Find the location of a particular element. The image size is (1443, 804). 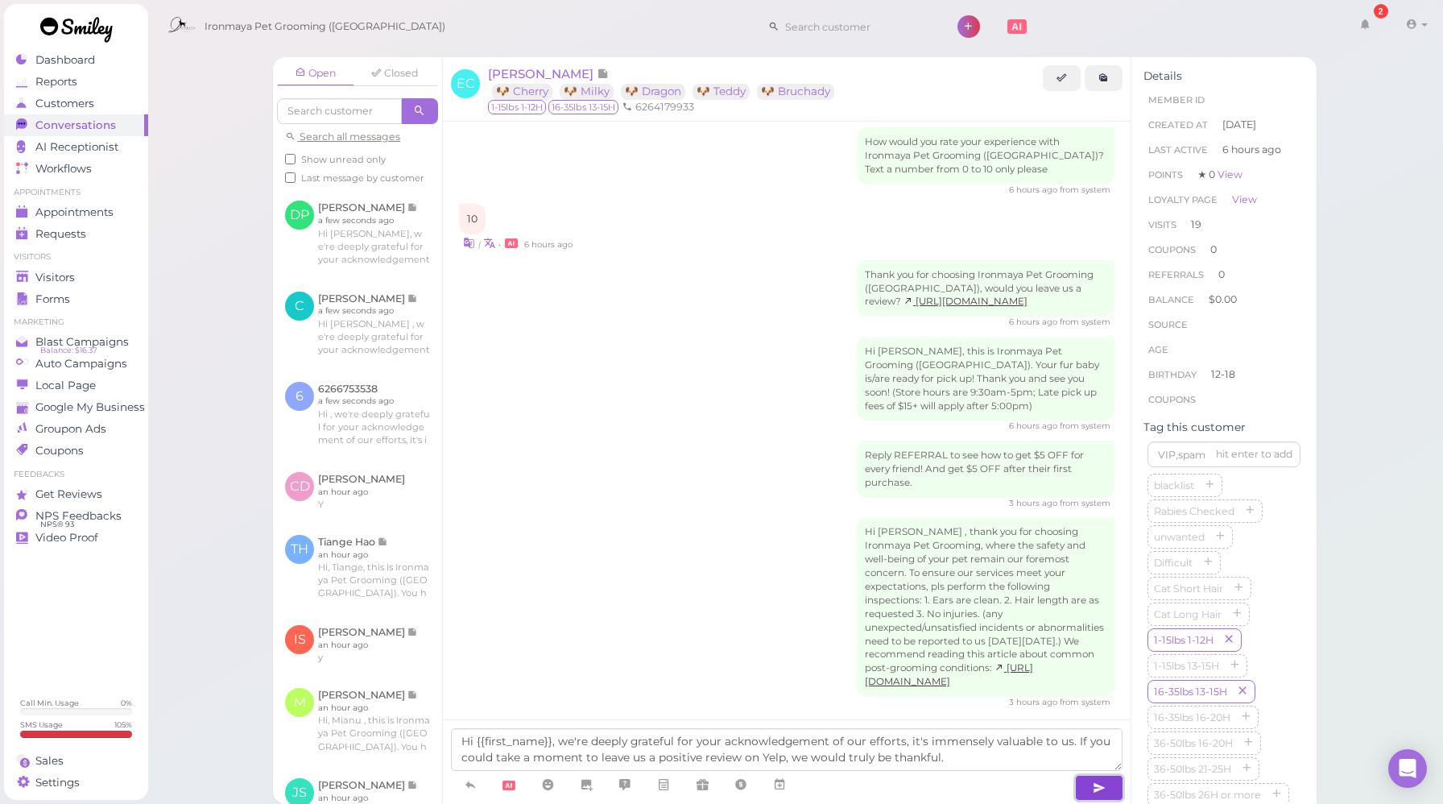

li: 19 is located at coordinates (1224, 225).